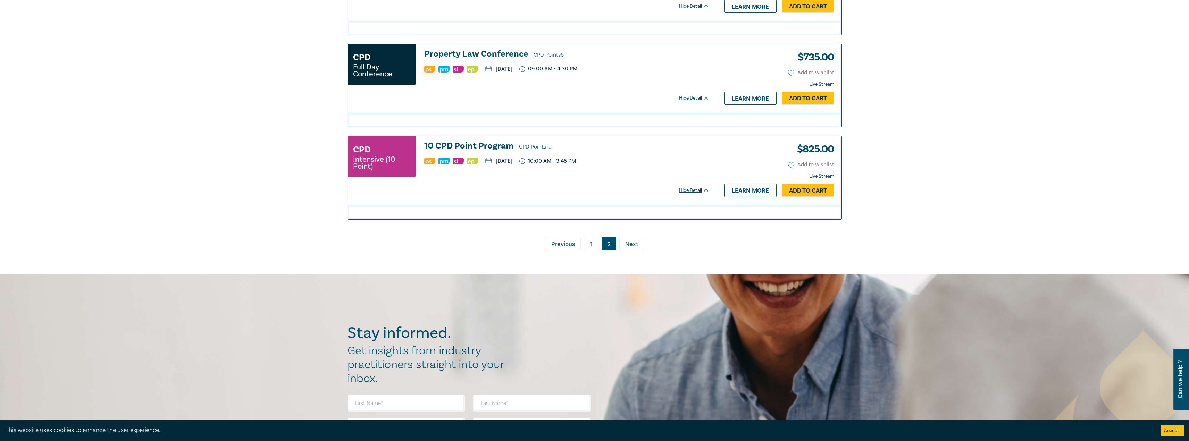 Image resolution: width=1189 pixels, height=441 pixels. Describe the element at coordinates (567, 146) in the screenshot. I see `a: 10 CPD Point Program CPD Points10` at that location.